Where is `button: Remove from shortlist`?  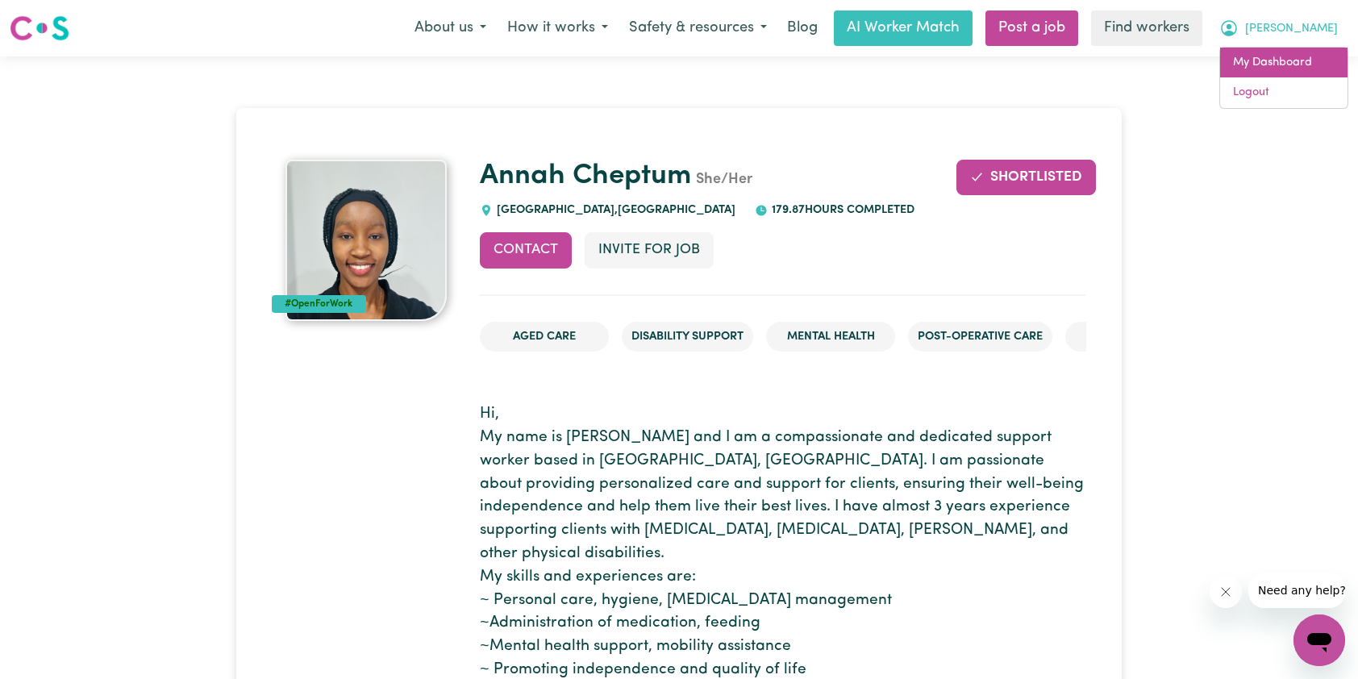
button: Remove from shortlist is located at coordinates (1026, 177).